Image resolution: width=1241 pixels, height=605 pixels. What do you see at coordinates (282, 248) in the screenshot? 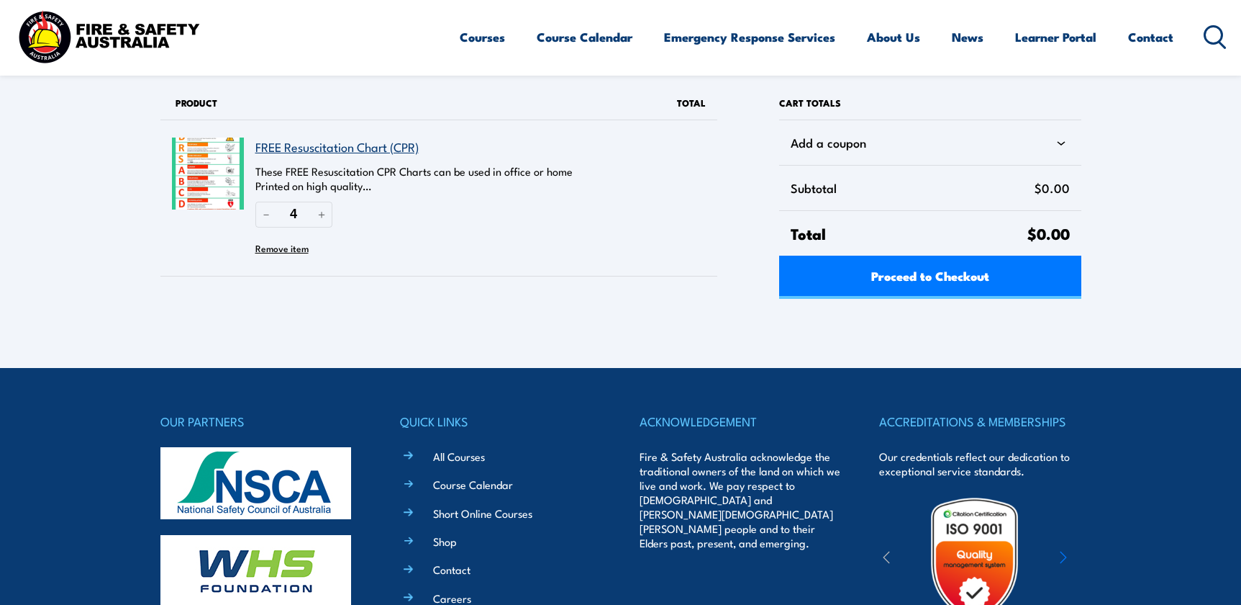
I see `button: Remove FREE Resuscitation Chart (CPR) from cart` at bounding box center [282, 248].